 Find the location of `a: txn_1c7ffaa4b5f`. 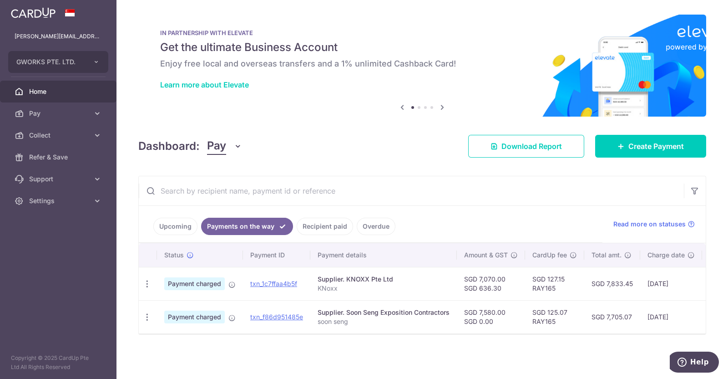

a: txn_1c7ffaa4b5f is located at coordinates (274, 283).